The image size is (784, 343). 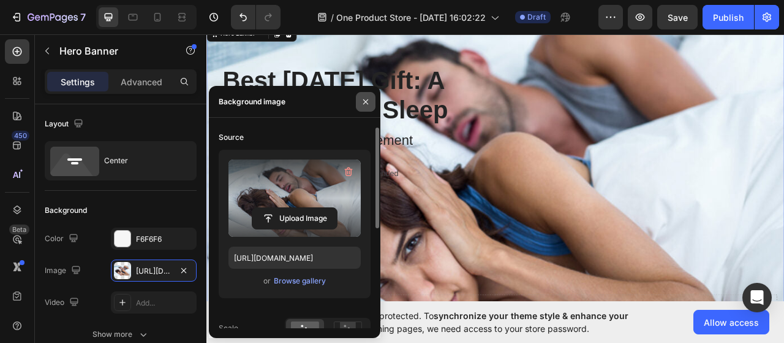 What do you see at coordinates (102, 284) in the screenshot?
I see `a: GET IT NOW` at bounding box center [102, 284].